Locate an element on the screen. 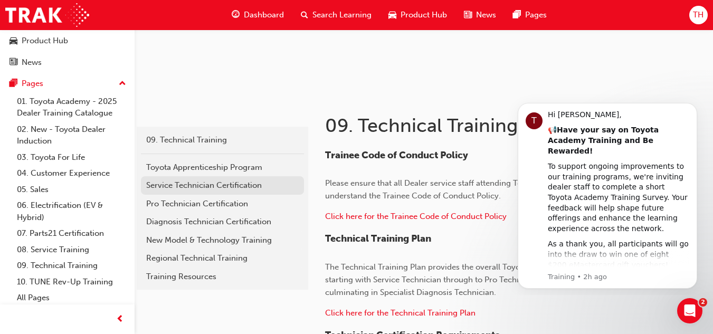  b: Have your say on Toyota Academy Training and Be Rewarded! is located at coordinates (101, 46).